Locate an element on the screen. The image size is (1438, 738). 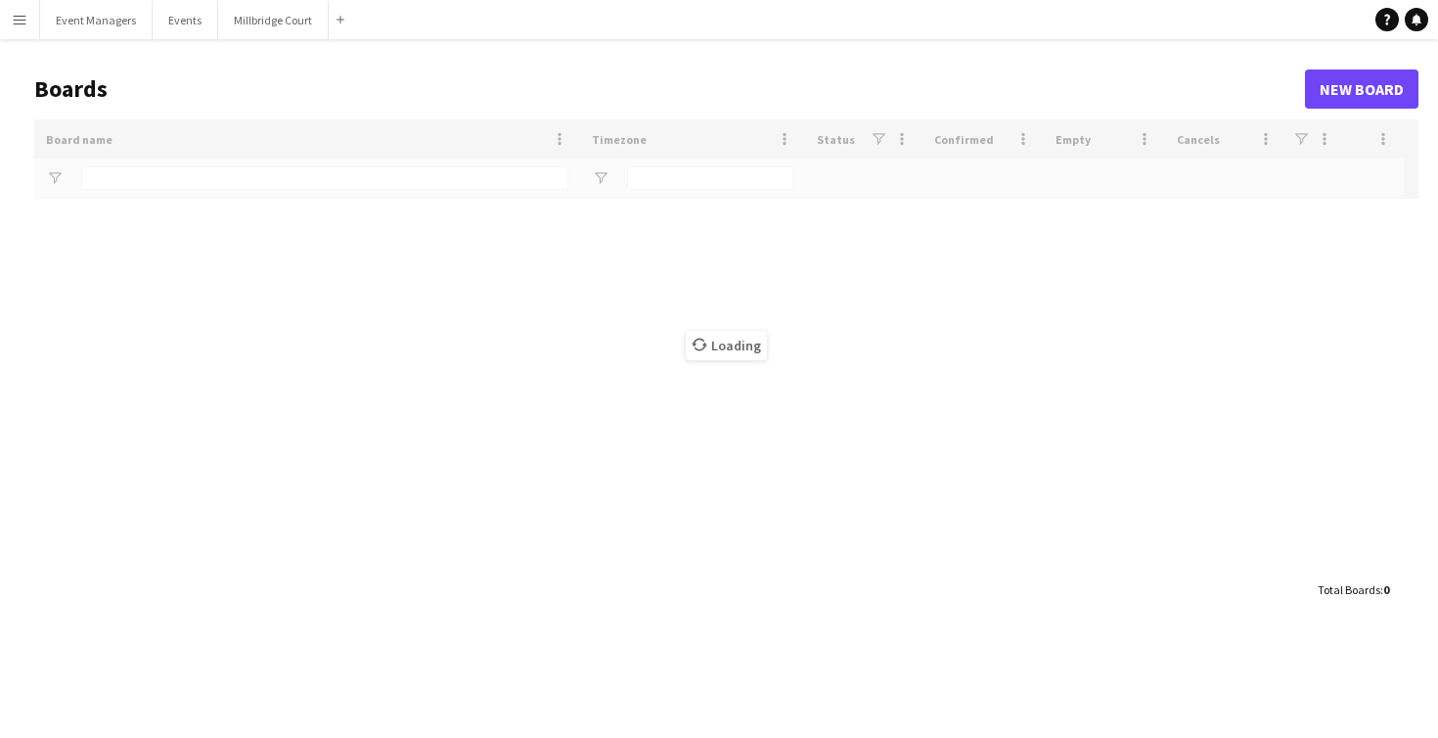
span: Loading is located at coordinates (726, 345).